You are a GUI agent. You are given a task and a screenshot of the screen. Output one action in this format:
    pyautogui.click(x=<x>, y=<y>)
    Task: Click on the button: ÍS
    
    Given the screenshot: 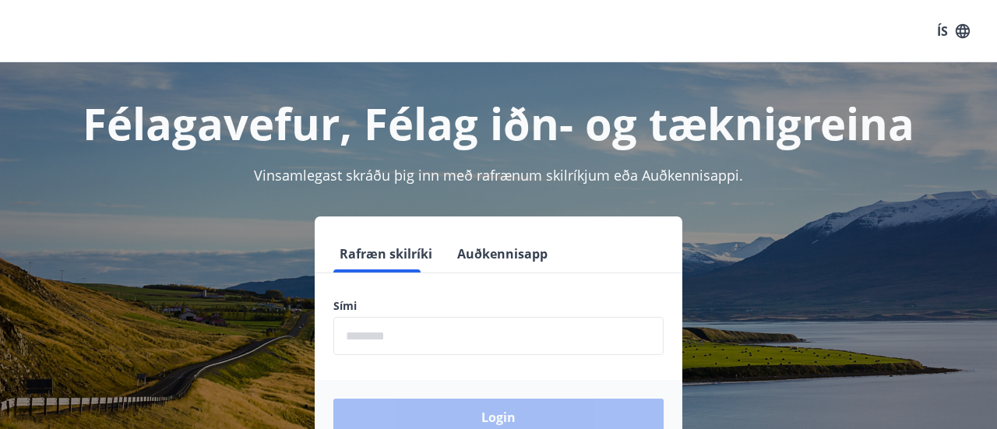 What is the action you would take?
    pyautogui.click(x=953, y=31)
    